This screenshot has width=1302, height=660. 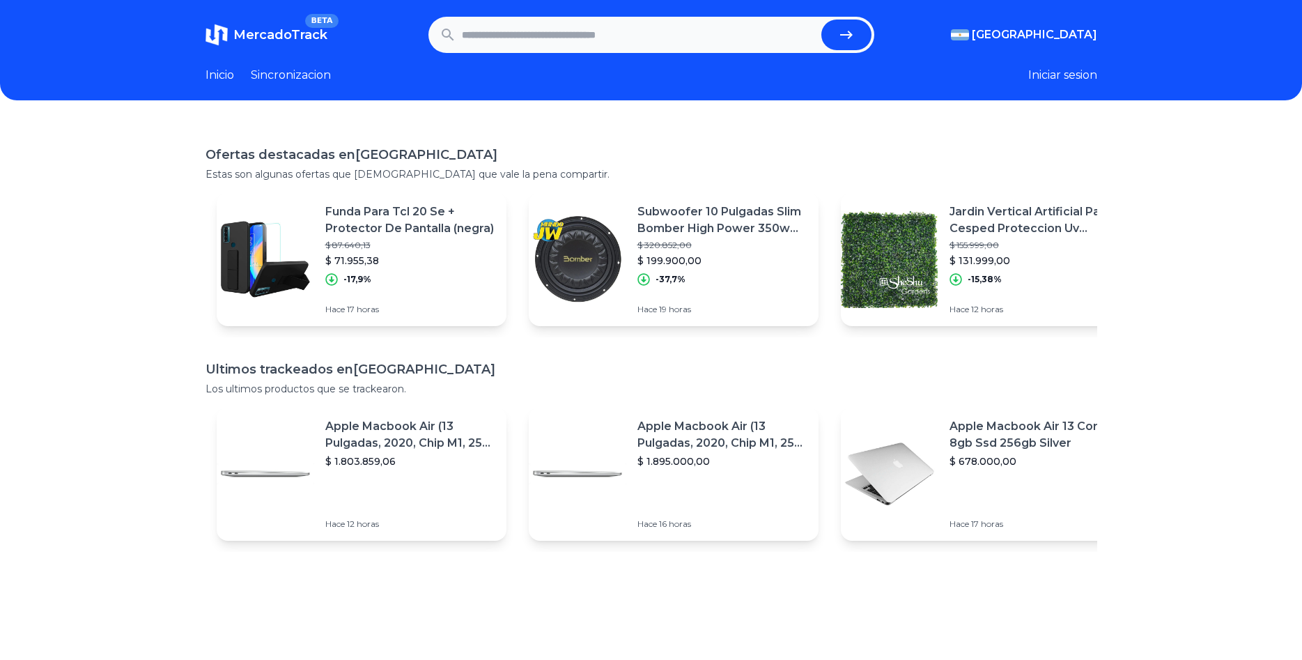 I want to click on p: $ 320.852,00, so click(x=722, y=245).